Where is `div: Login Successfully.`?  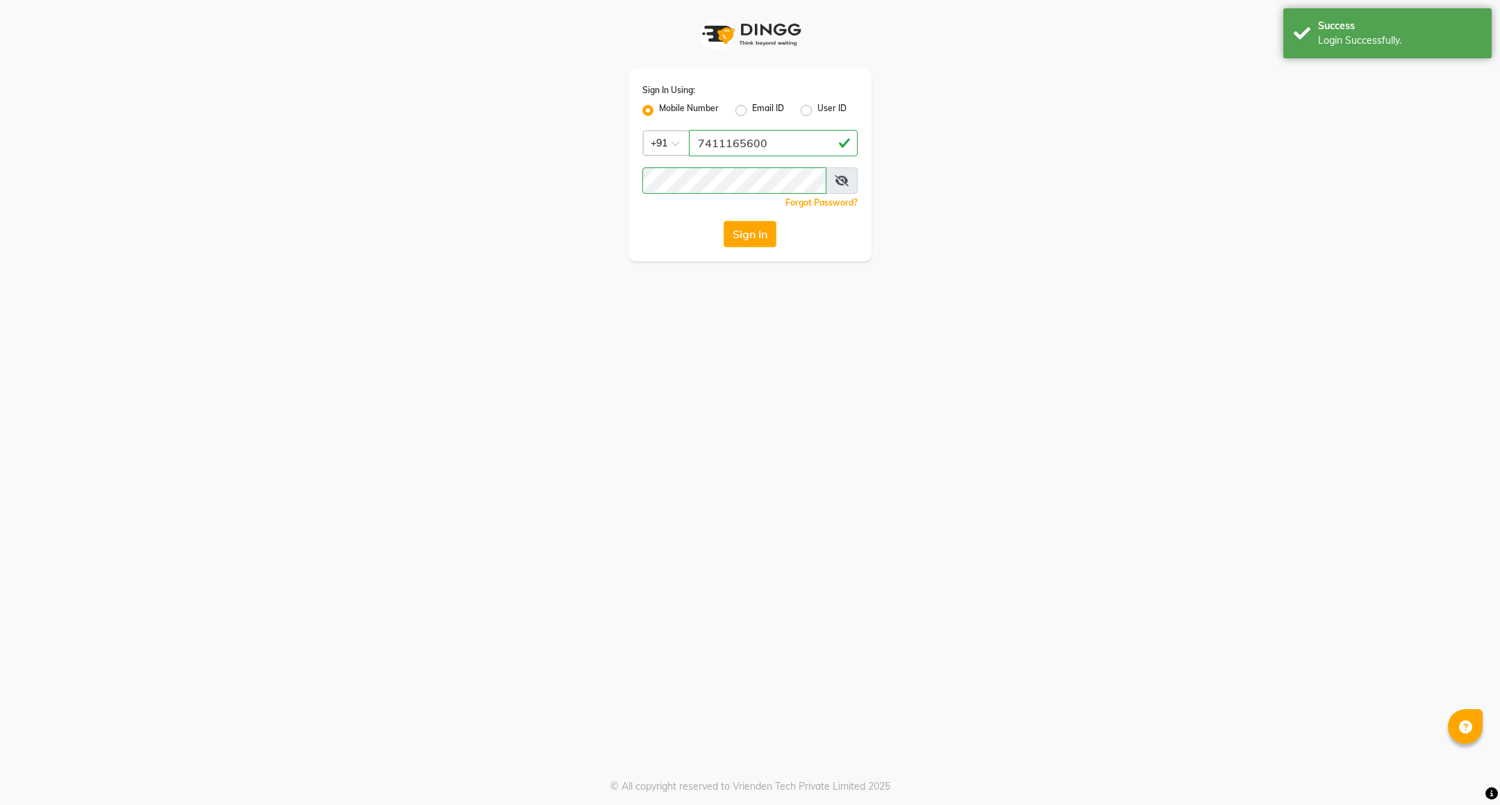 div: Login Successfully. is located at coordinates (1399, 40).